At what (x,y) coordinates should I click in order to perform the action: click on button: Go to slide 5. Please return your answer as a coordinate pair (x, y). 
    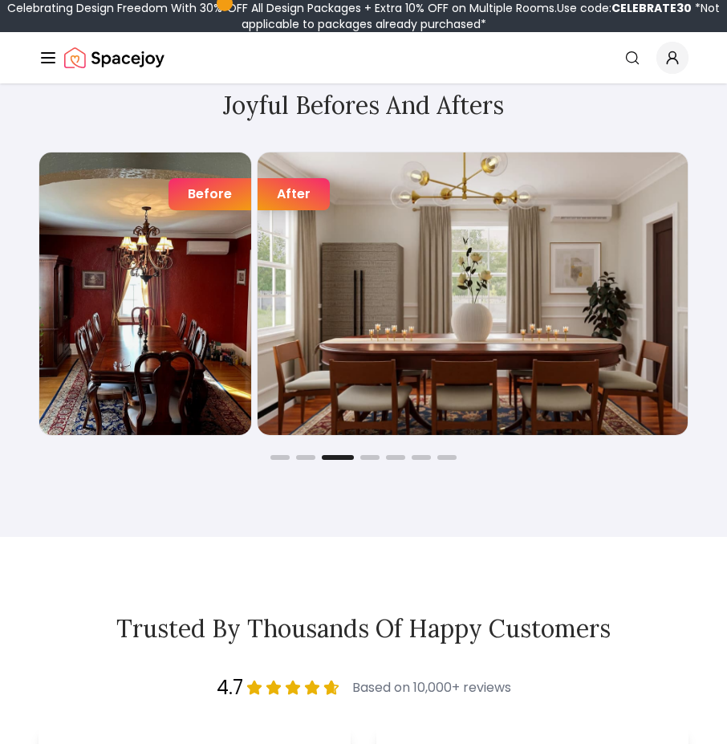
    Looking at the image, I should click on (396, 457).